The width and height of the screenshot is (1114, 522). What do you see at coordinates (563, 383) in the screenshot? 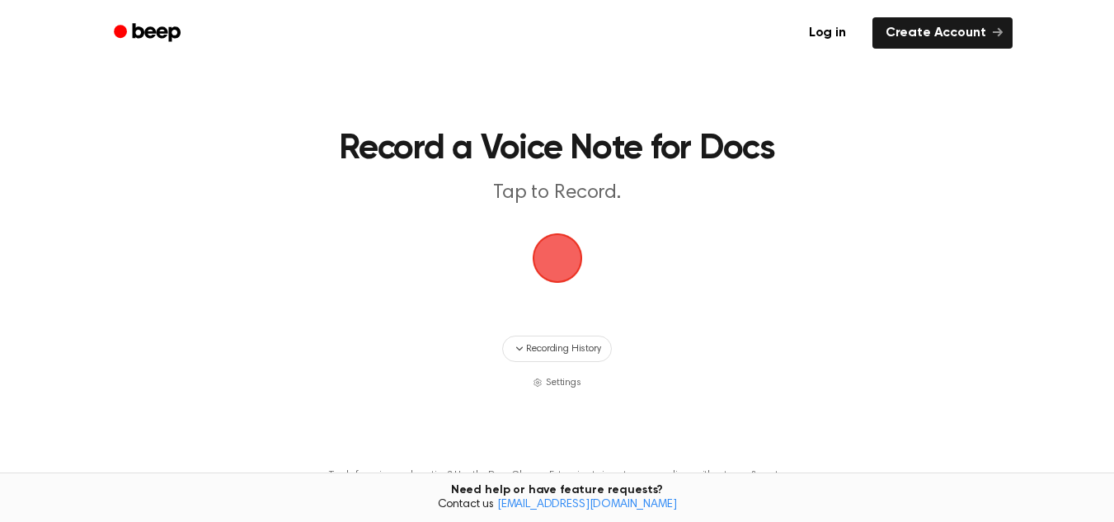
I see `span: Settings` at bounding box center [563, 383].